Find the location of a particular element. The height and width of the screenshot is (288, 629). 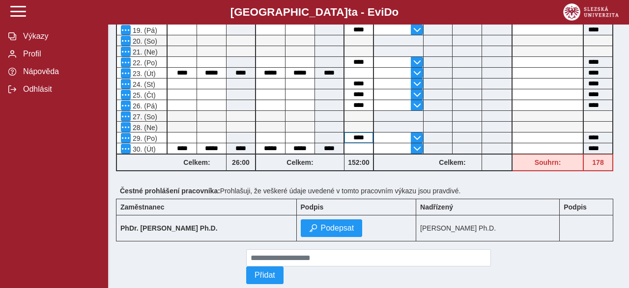

span: 19. (Pá) is located at coordinates (144, 30).